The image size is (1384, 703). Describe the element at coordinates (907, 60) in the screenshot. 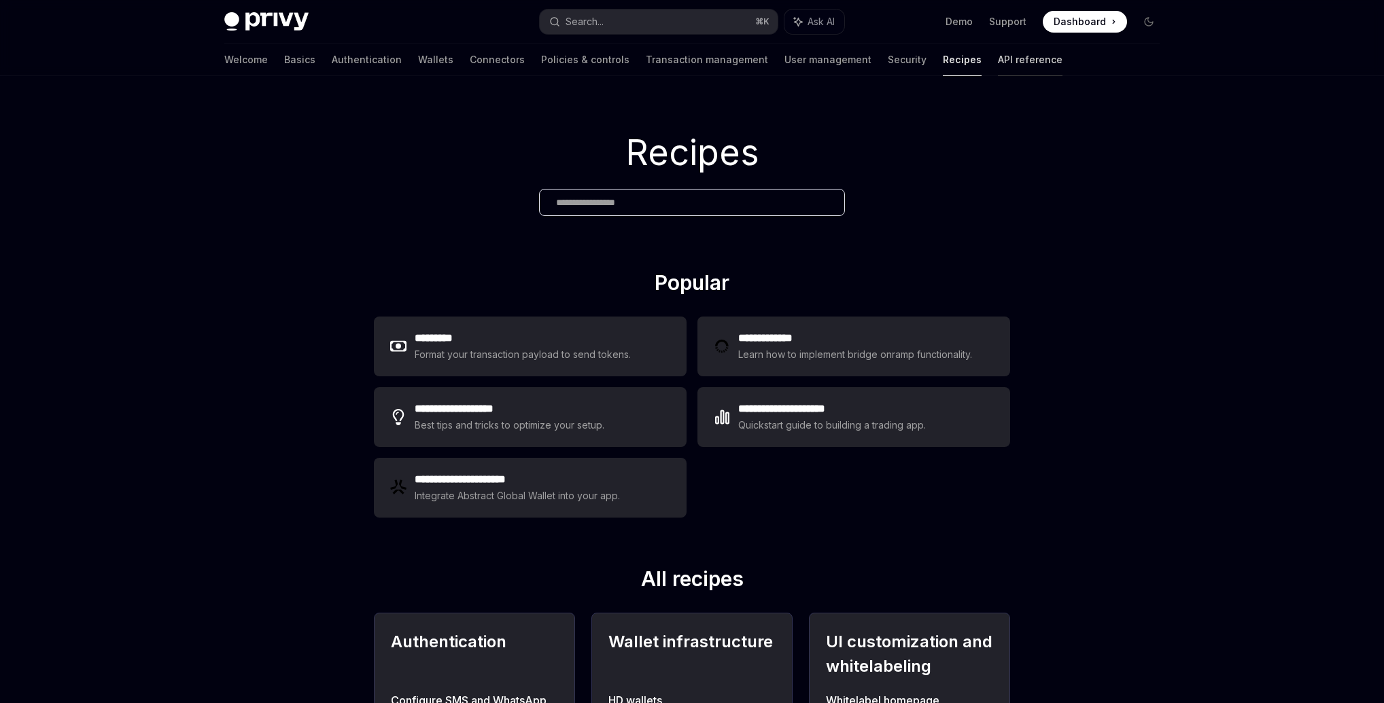

I see `a: Security` at that location.